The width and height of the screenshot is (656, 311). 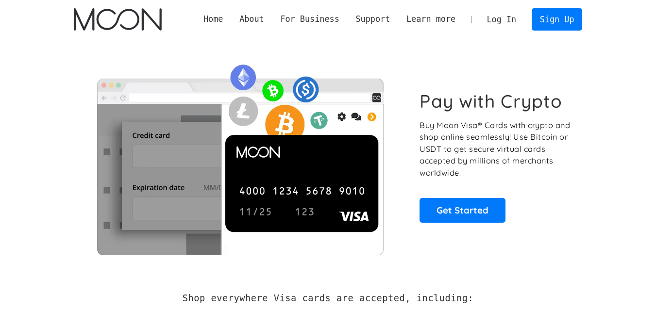 What do you see at coordinates (495, 149) in the screenshot?
I see `p: Buy Moon Visa® Cards with crypto and shop online seamlessly! Use Bitcoin or USDT to get secure vi...` at bounding box center [495, 149].